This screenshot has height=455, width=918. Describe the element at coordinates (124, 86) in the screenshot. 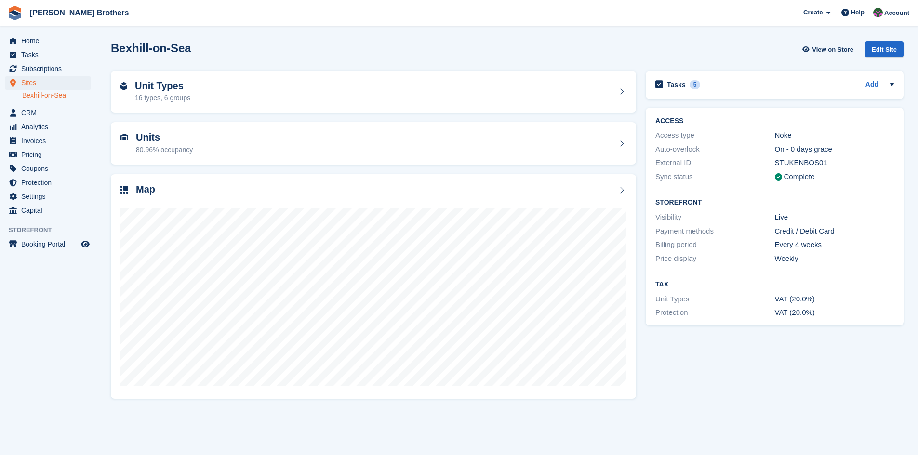

I see `img: unit-type-icn-2b2737a686de81e16bb02015468b77c625bbabd49415b5ef34ead5e3b44a266d.svg` at that location.